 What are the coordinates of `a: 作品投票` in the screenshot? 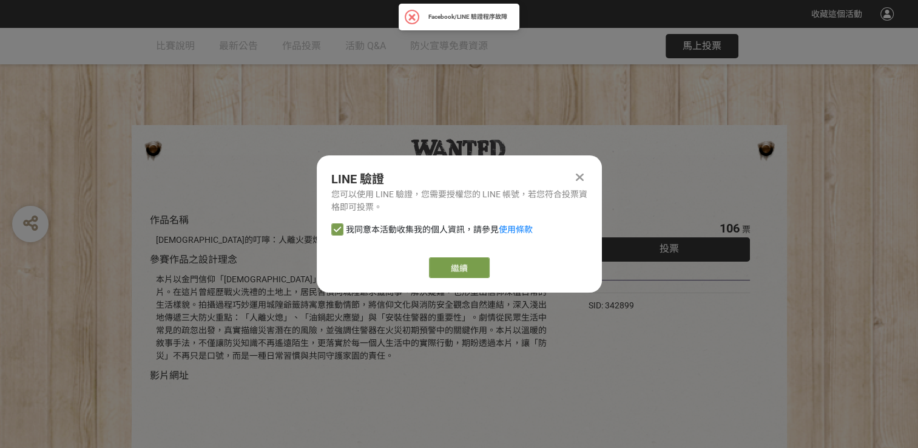 It's located at (302, 46).